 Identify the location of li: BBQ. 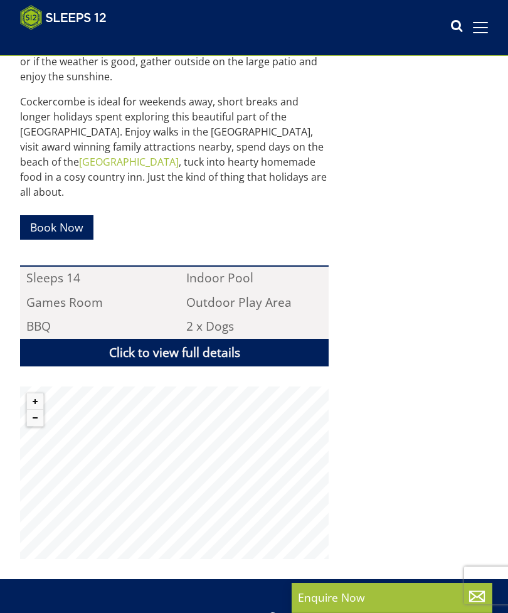
(94, 326).